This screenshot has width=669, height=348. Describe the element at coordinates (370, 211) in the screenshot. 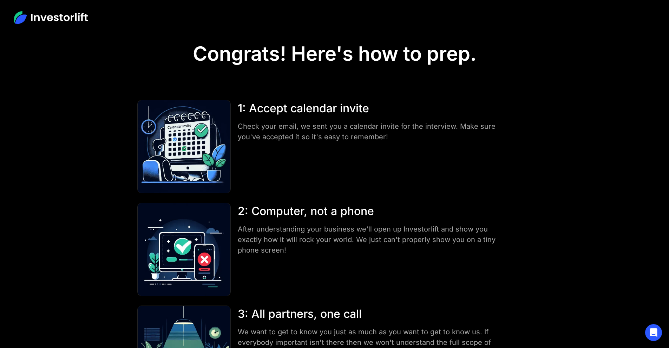

I see `div: 2: Computer, not a phone` at that location.